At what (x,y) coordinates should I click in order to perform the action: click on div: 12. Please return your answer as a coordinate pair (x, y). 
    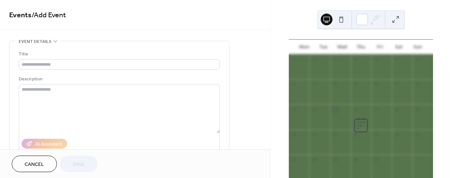
    Looking at the image, I should click on (417, 84).